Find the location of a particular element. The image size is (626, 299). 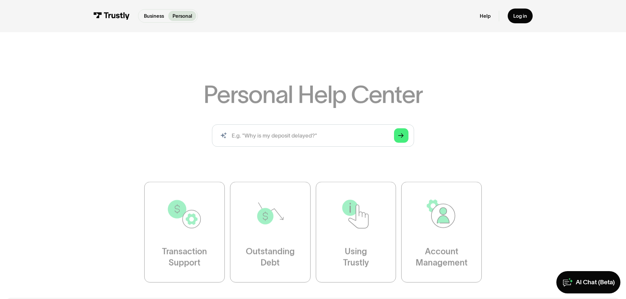

div: Account Management is located at coordinates (441, 257).